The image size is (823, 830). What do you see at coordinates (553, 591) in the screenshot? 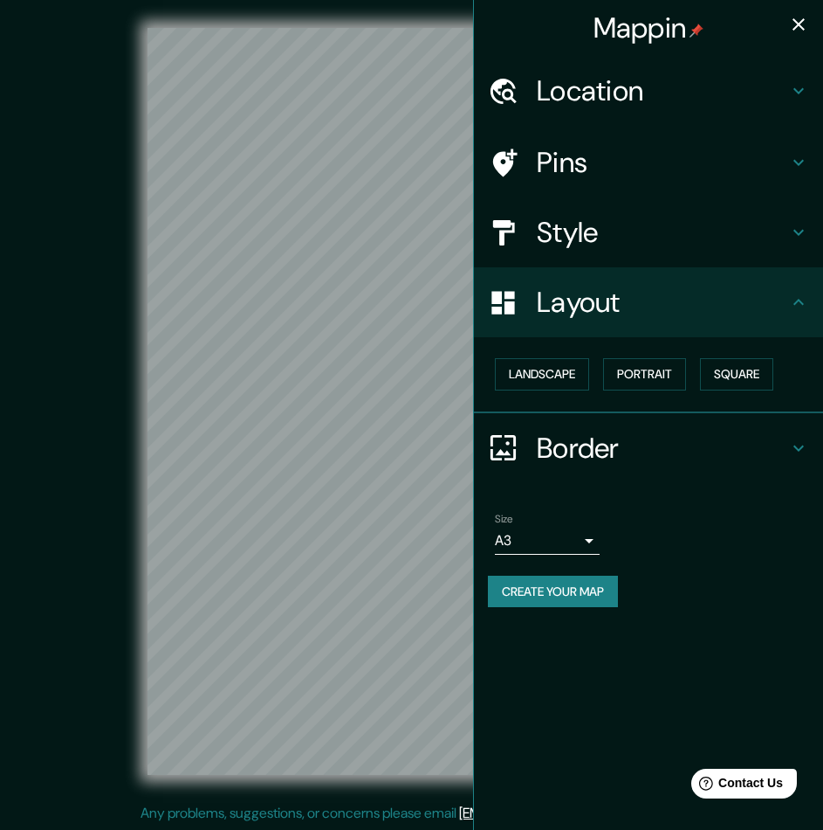
I see `button: Create your map` at bounding box center [553, 591].